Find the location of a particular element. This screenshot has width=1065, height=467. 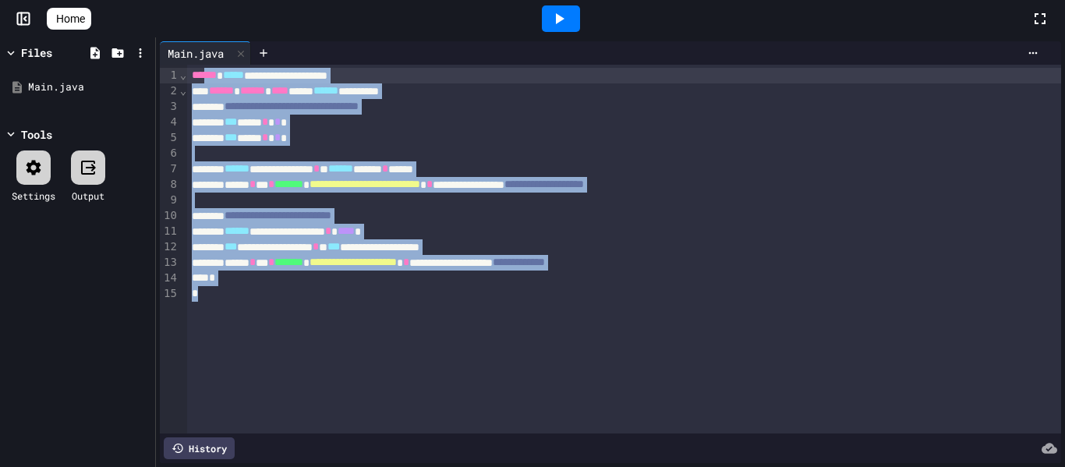

div: 9 is located at coordinates (169, 200).